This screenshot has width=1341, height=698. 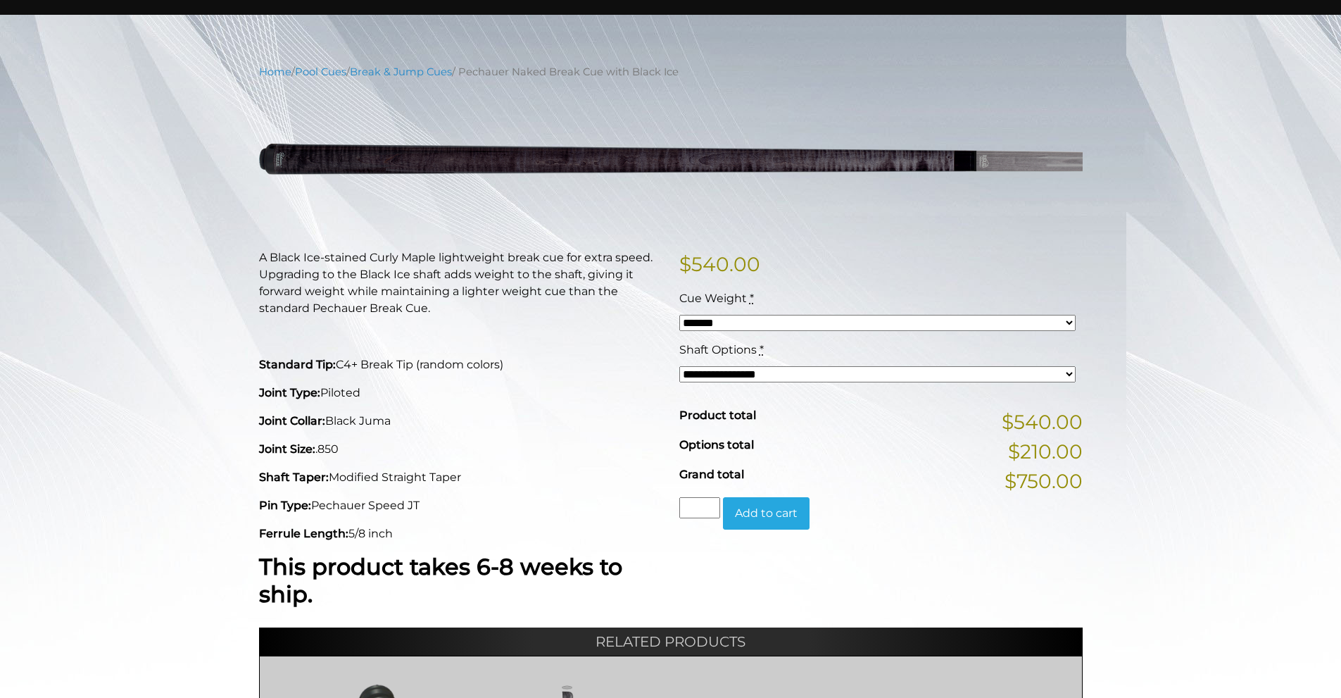 What do you see at coordinates (460, 449) in the screenshot?
I see `p: .850` at bounding box center [460, 449].